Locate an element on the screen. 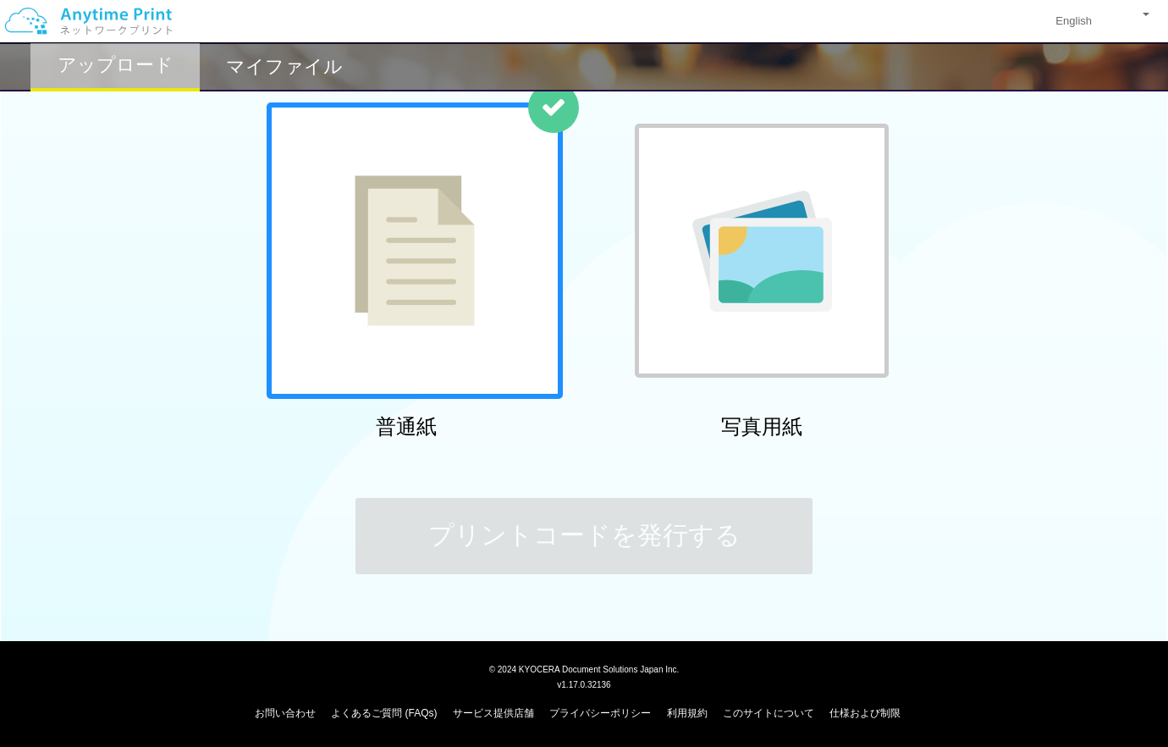  a: 利用規約 is located at coordinates (687, 713).